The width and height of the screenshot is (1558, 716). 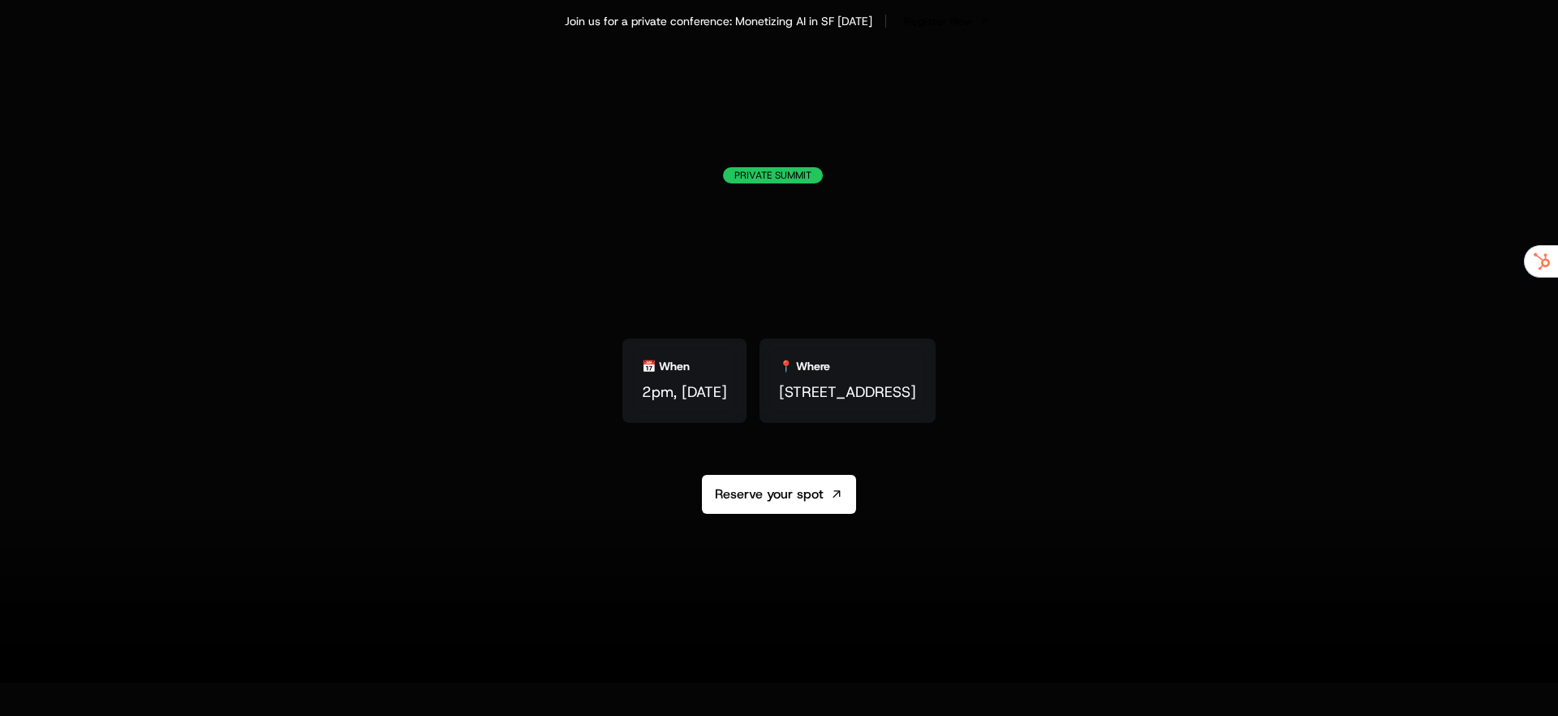 What do you see at coordinates (946, 21) in the screenshot?
I see `a: [object Object]` at bounding box center [946, 21].